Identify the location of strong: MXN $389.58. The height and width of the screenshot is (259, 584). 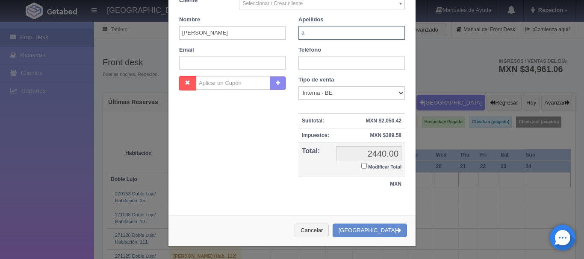
(386, 135).